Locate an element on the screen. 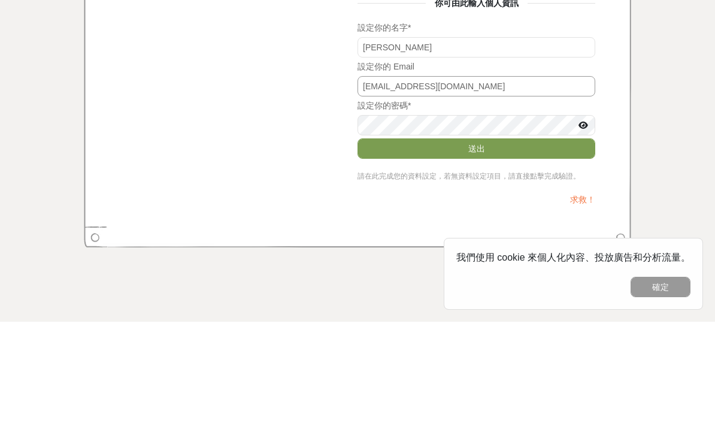 The height and width of the screenshot is (429, 715). span: 請在此完成您的資料設定，若無資料設定項目，請直接點擊完成驗證。 is located at coordinates (469, 283).